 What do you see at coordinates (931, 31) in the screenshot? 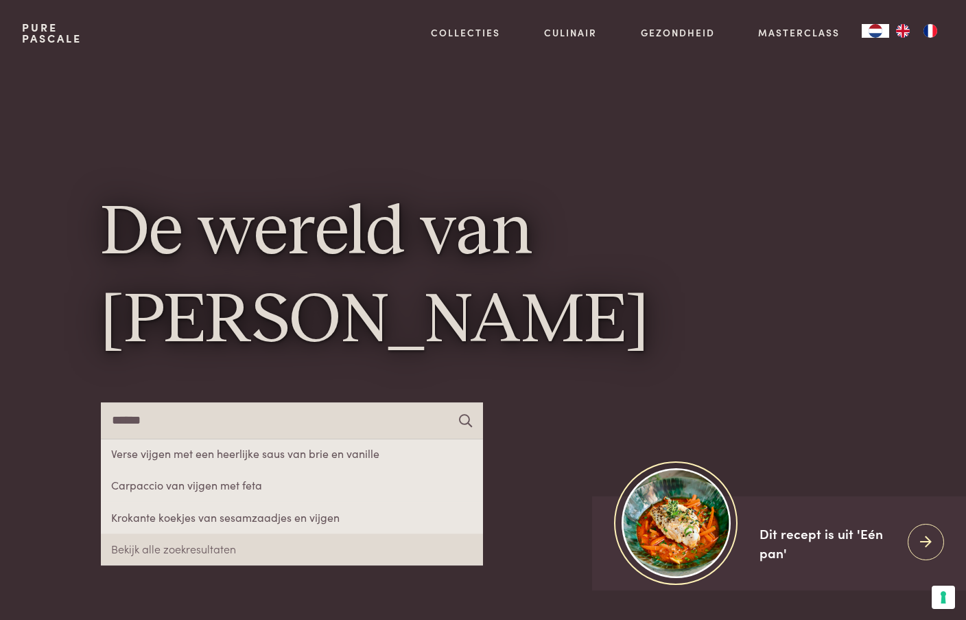
I see `a: FR` at bounding box center [931, 31].